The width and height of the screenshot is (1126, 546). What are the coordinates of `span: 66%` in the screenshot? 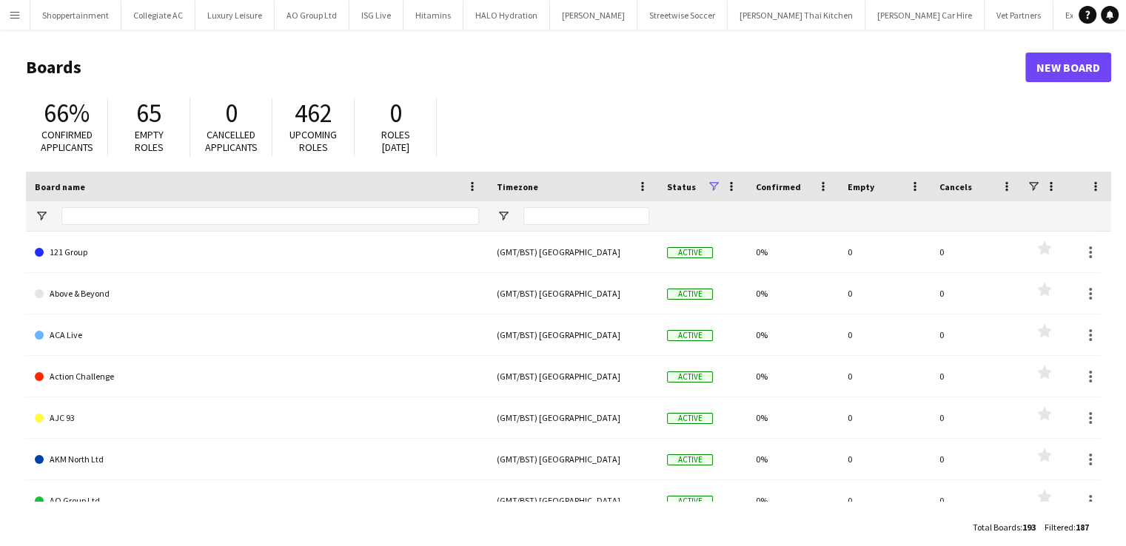 It's located at (67, 113).